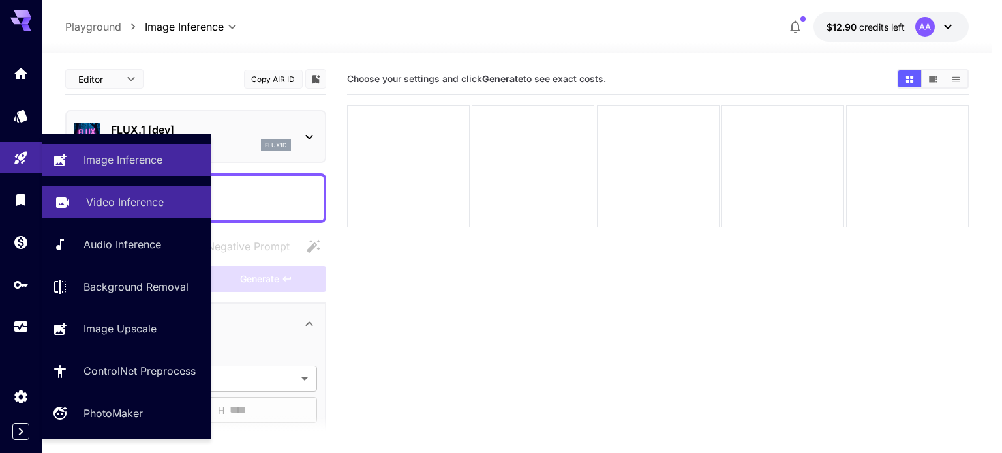  What do you see at coordinates (933, 79) in the screenshot?
I see `button: Show media in video view` at bounding box center [933, 79].